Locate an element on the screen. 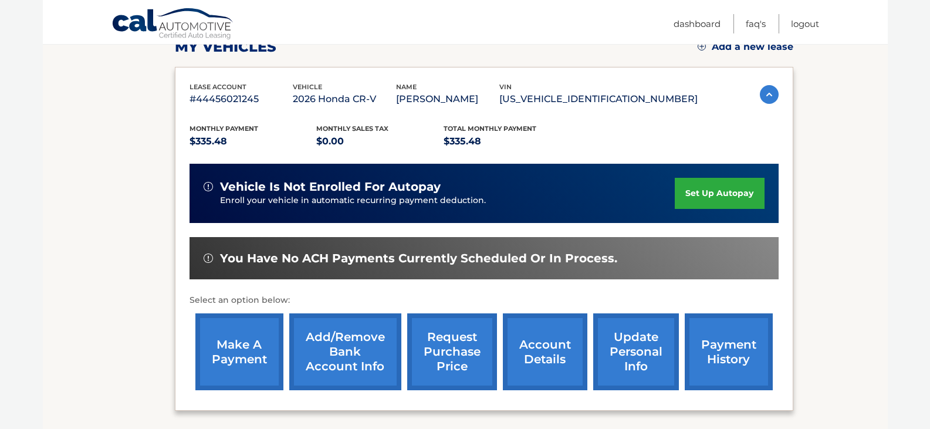  a: FAQ's is located at coordinates (756, 23).